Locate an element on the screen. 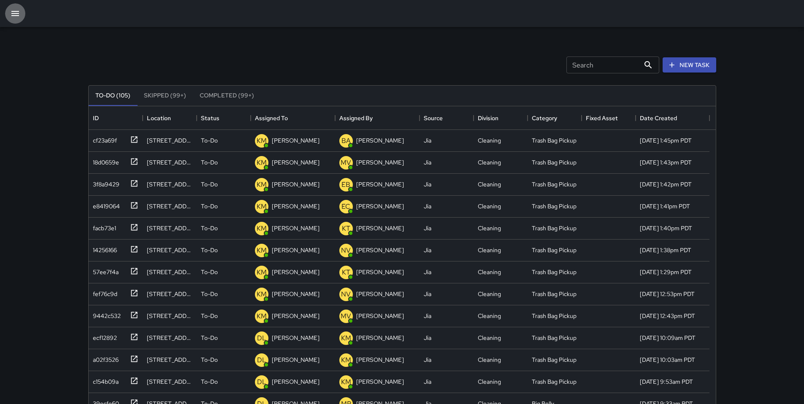  div: 8/19/2025, 10:03am PDT is located at coordinates (667, 360).